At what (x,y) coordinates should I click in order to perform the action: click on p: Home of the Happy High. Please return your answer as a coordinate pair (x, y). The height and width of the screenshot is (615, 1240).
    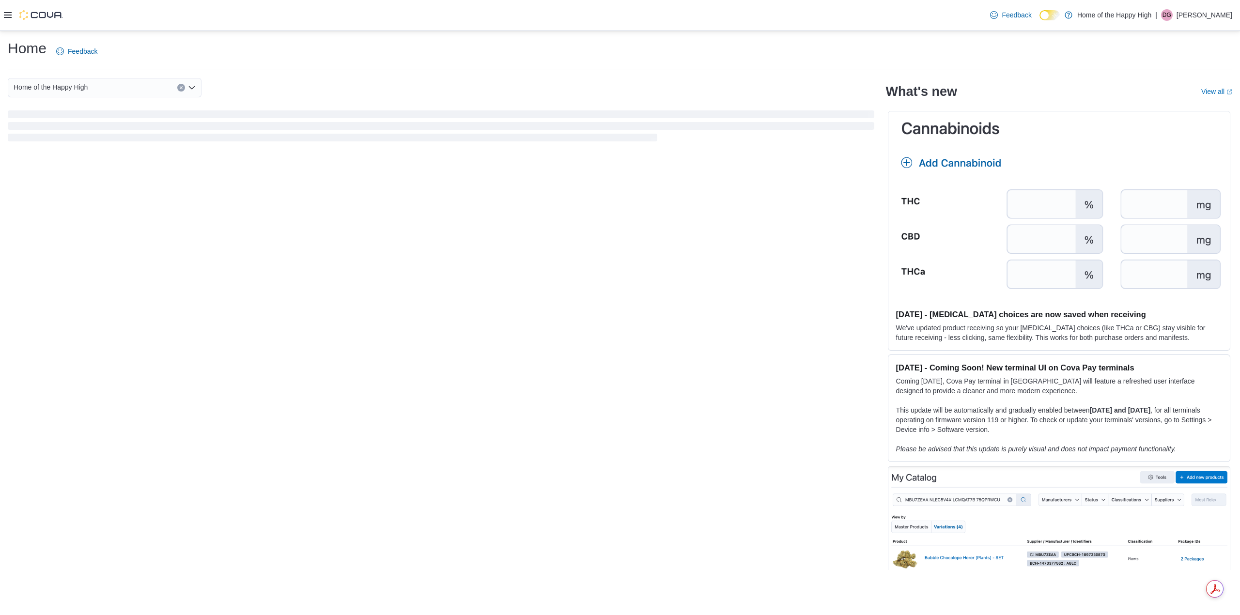
    Looking at the image, I should click on (1114, 15).